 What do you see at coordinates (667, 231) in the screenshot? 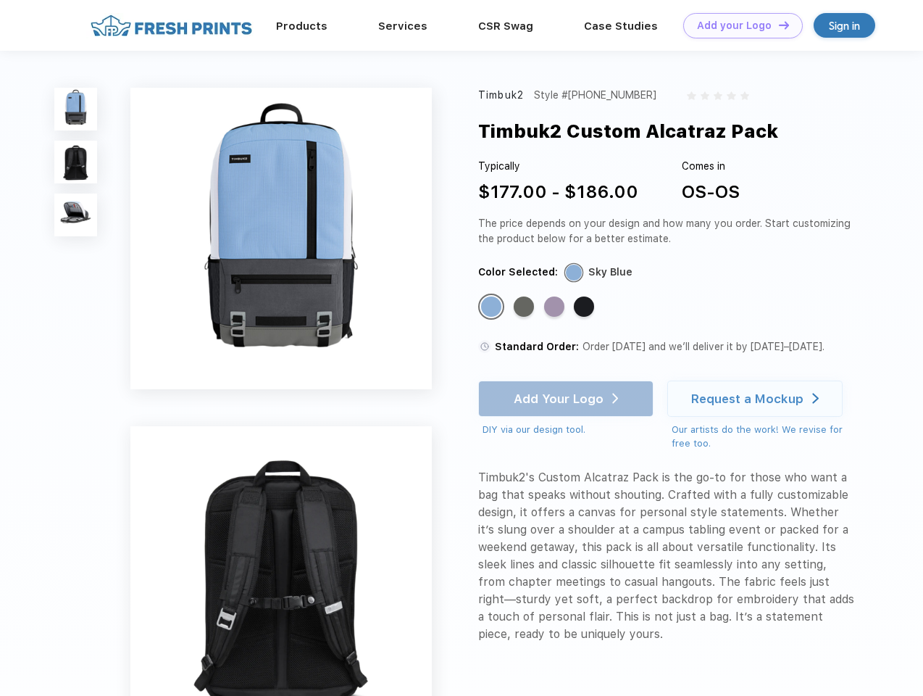
I see `div: The price depends on your design and how many you order. Start customizing the product below for ...` at bounding box center [667, 231].